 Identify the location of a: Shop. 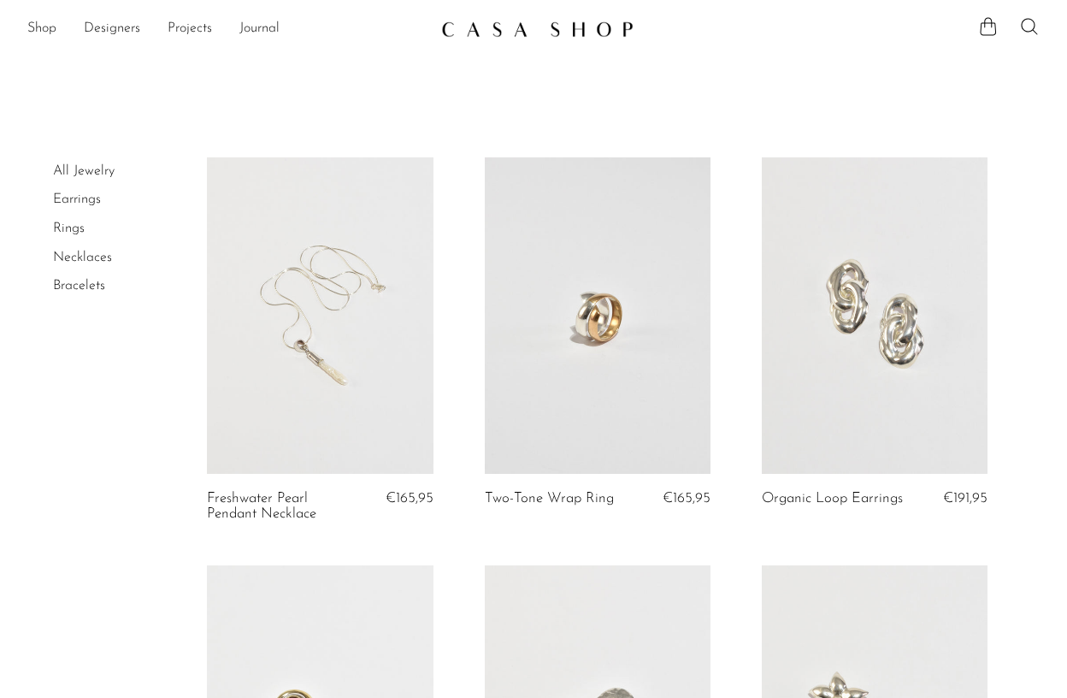
(42, 29).